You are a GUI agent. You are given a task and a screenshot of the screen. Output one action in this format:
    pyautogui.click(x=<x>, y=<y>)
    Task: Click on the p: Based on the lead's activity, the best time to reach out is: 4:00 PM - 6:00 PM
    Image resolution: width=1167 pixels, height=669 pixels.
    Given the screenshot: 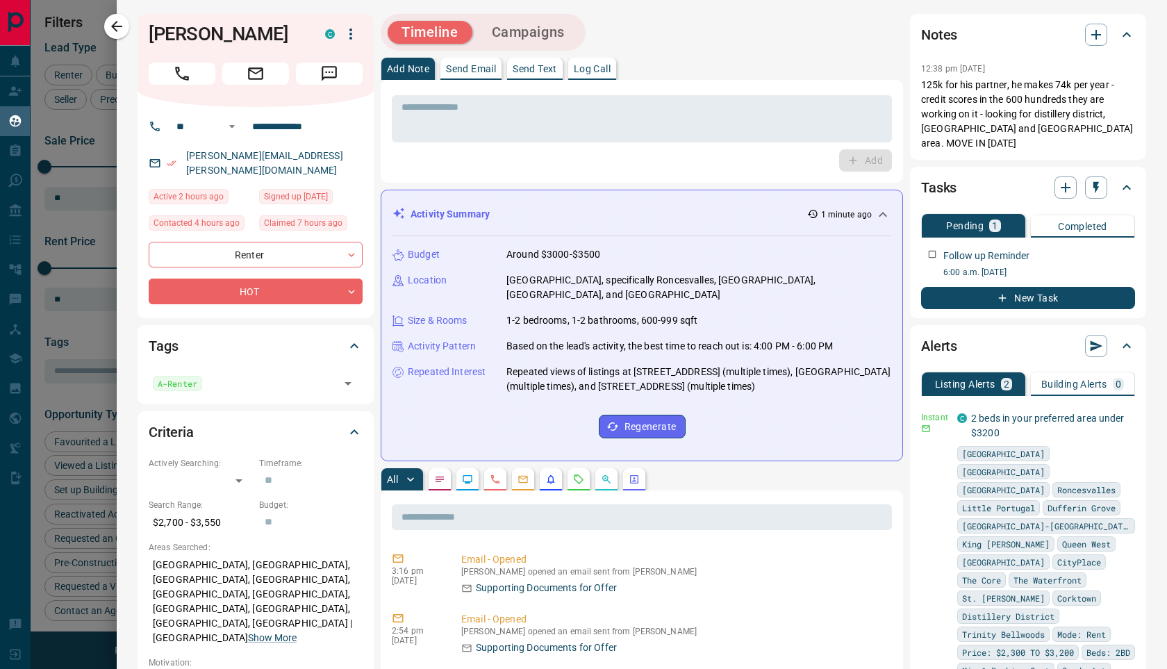 What is the action you would take?
    pyautogui.click(x=669, y=346)
    